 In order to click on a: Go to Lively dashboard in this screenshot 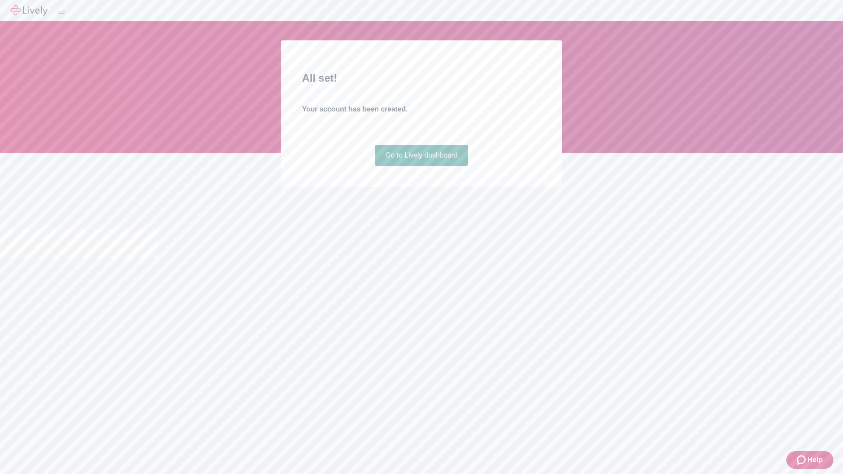, I will do `click(421, 155)`.